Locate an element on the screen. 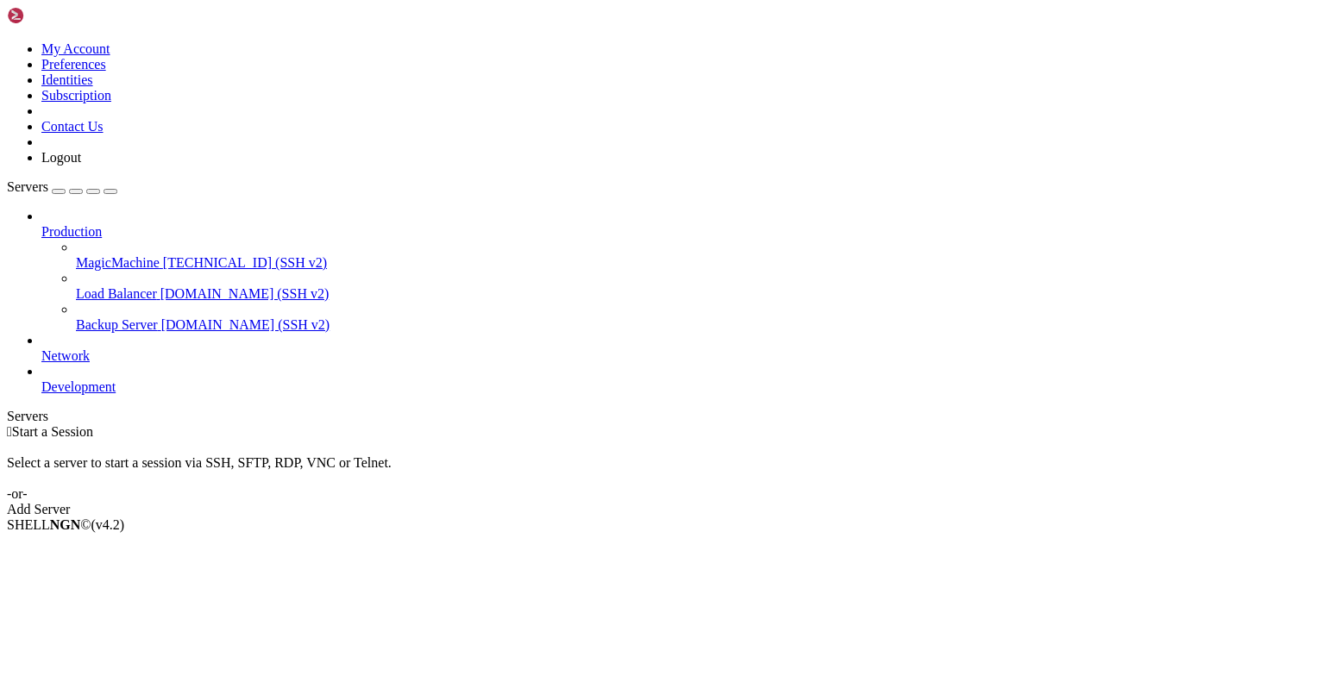 This screenshot has width=1325, height=682. span: Servers is located at coordinates (28, 186).